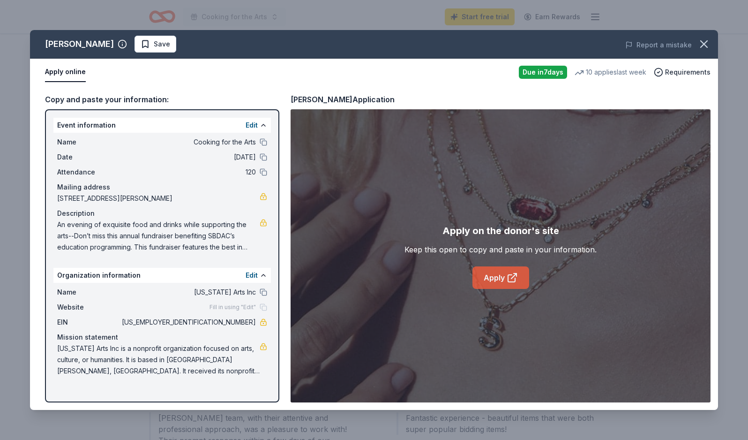  Describe the element at coordinates (89, 322) in the screenshot. I see `span: EIN` at that location.